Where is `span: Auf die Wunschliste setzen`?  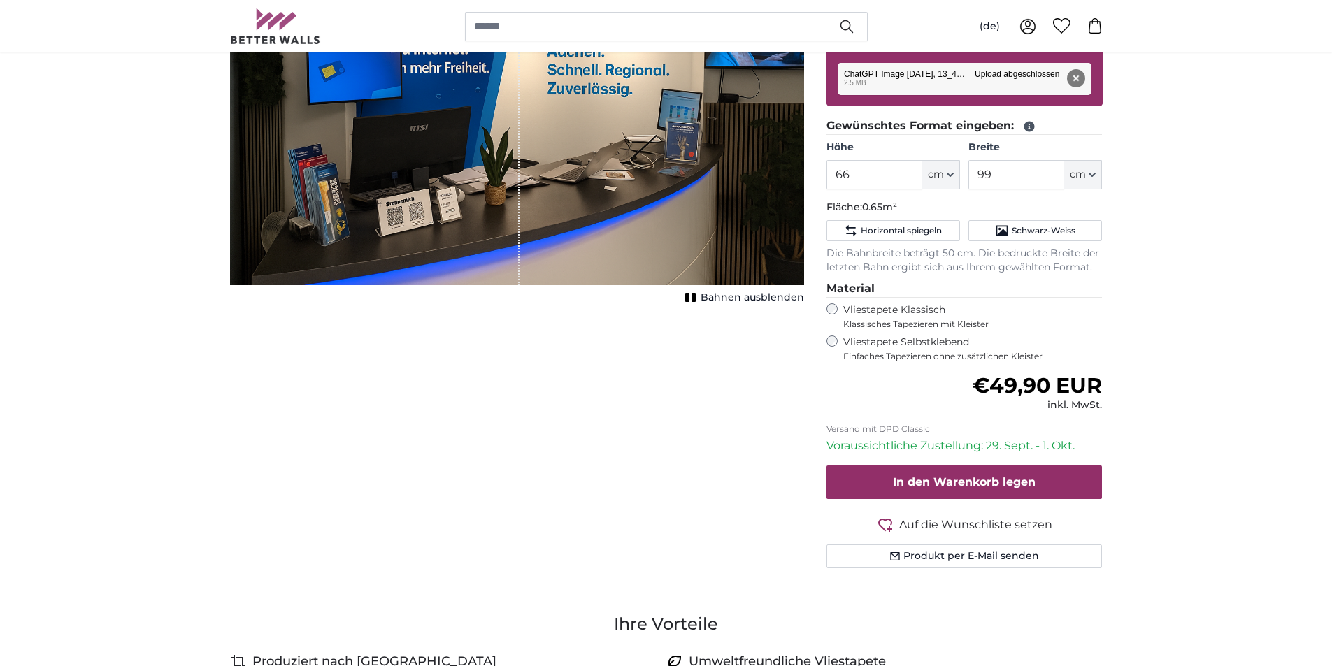 span: Auf die Wunschliste setzen is located at coordinates (975, 525).